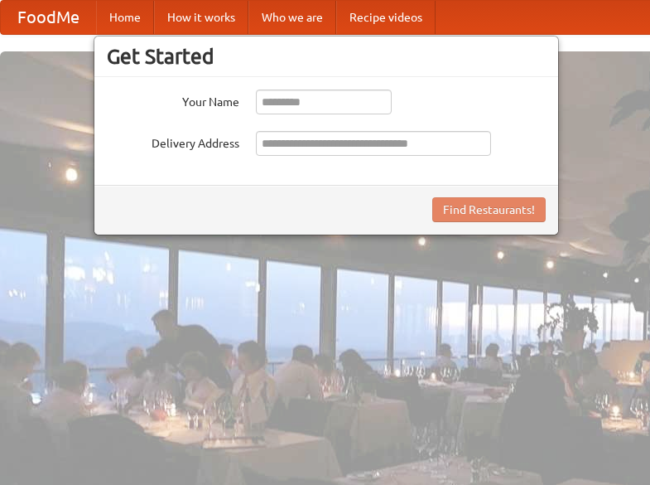  Describe the element at coordinates (125, 17) in the screenshot. I see `a: Home` at that location.